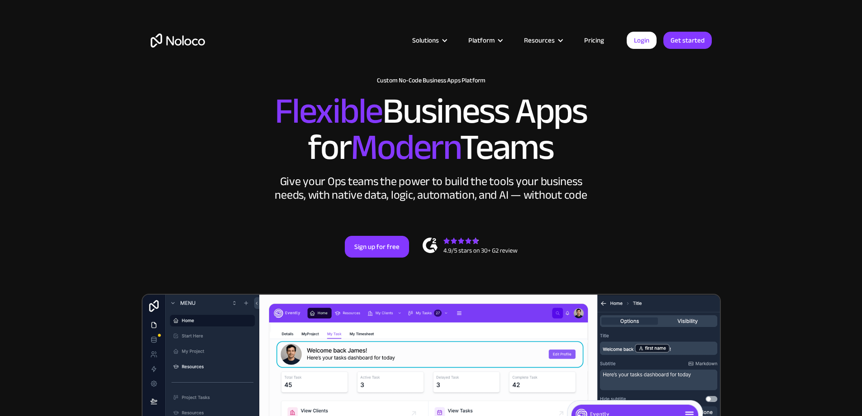 Image resolution: width=862 pixels, height=416 pixels. I want to click on a: Pricing, so click(594, 40).